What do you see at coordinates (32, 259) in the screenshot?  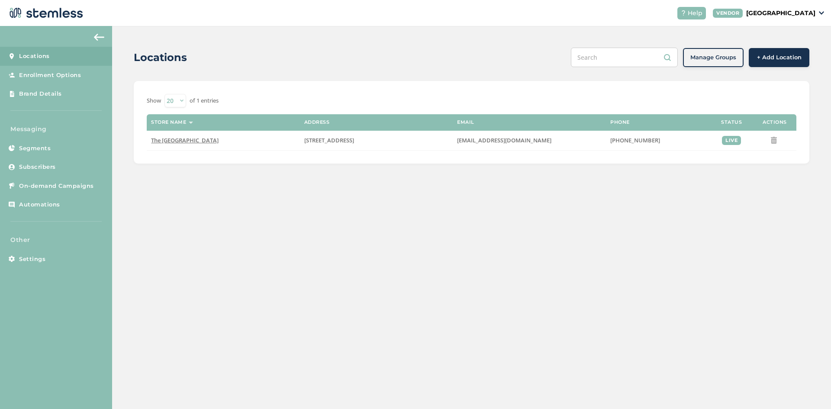 I see `span: Settings` at bounding box center [32, 259].